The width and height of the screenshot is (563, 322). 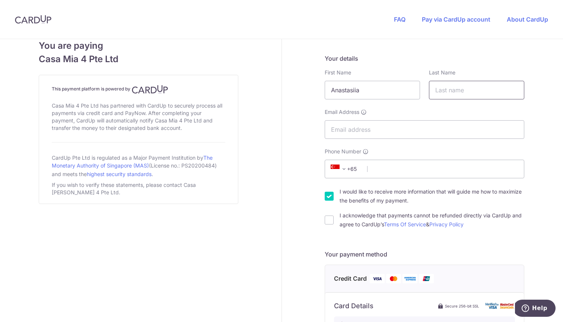 What do you see at coordinates (139, 166) in the screenshot?
I see `div: CardUp Pte Ltd is regulated as a Major Payment Institution by (License no.: PS20200484) and meets...` at bounding box center [139, 166].